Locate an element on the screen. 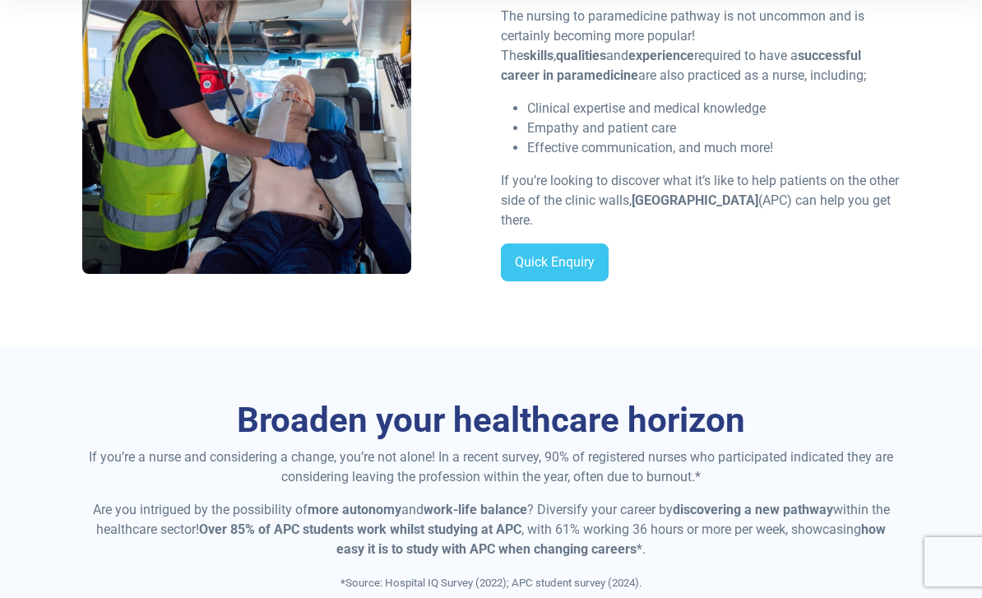  li: Effective communication, and much more! is located at coordinates (713, 148).